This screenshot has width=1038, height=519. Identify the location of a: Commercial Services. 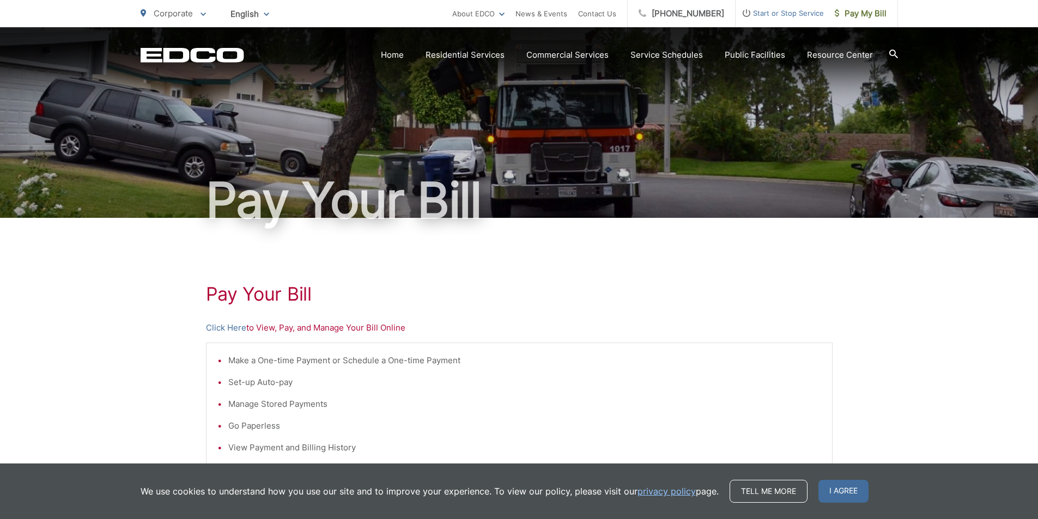
(567, 55).